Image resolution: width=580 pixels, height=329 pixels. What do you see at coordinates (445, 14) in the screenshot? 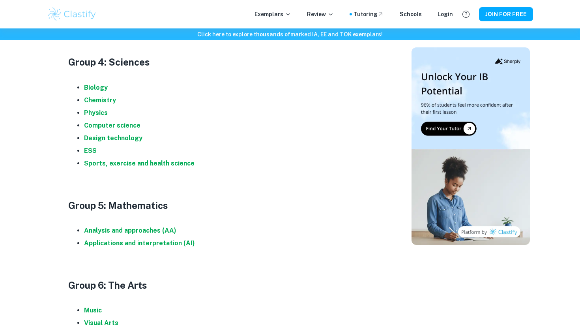
I see `a: Login` at bounding box center [445, 14].